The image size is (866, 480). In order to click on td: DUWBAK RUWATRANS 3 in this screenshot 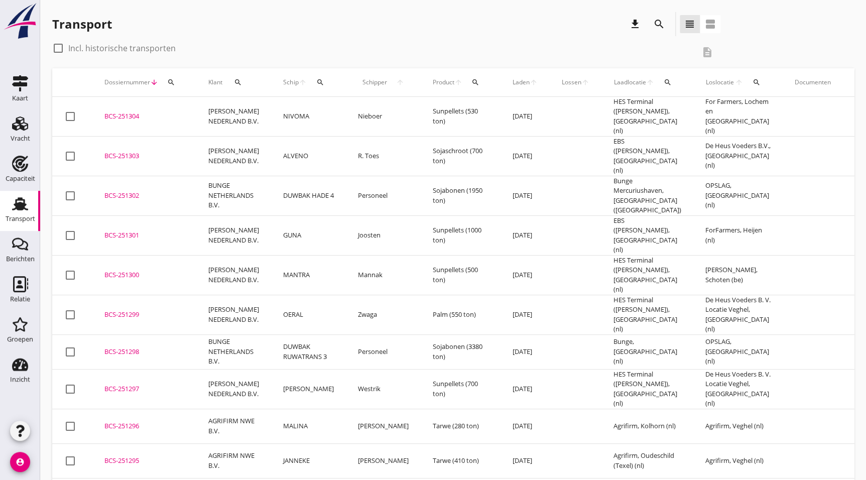, I will do `click(308, 351)`.